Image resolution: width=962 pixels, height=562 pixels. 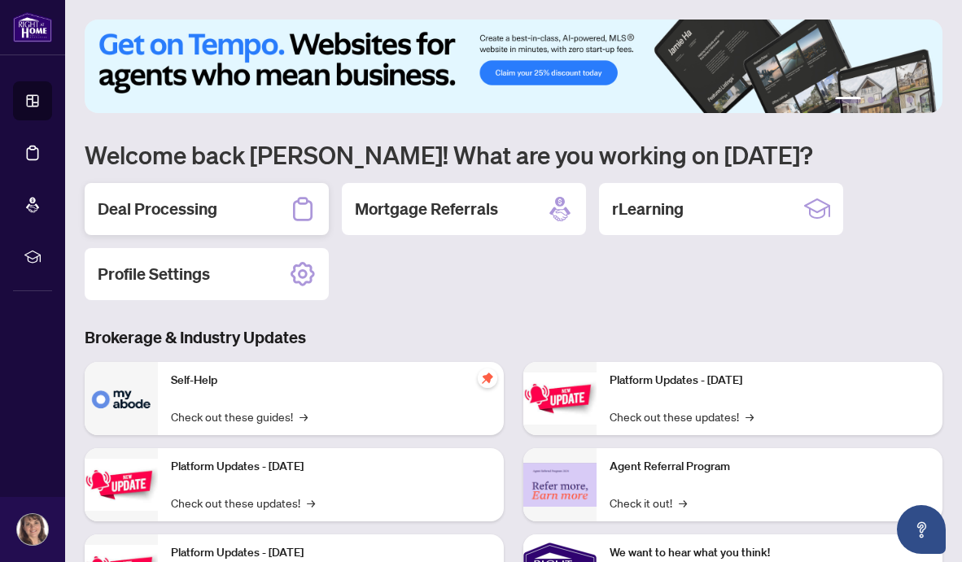 What do you see at coordinates (239, 417) in the screenshot?
I see `a: Check out these guides!→` at bounding box center [239, 417].